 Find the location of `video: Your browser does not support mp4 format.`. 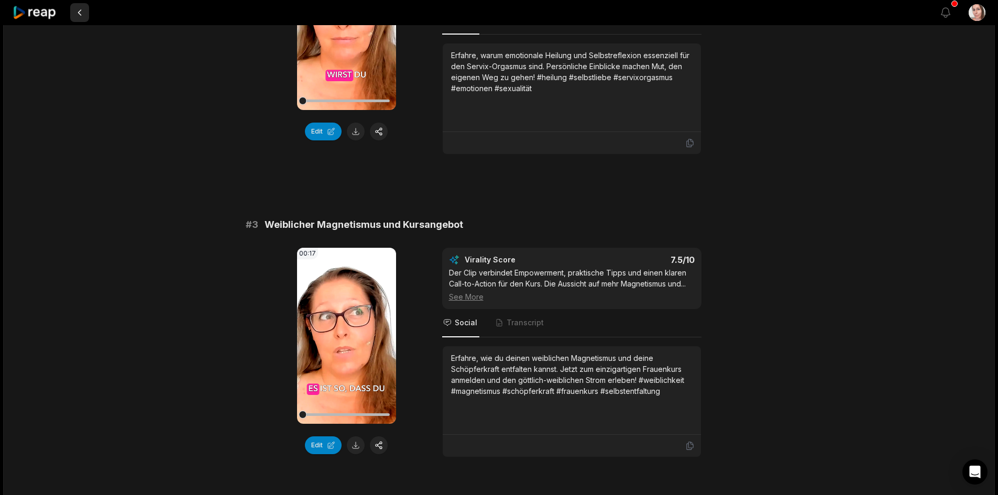

video: Your browser does not support mp4 format. is located at coordinates (346, 336).